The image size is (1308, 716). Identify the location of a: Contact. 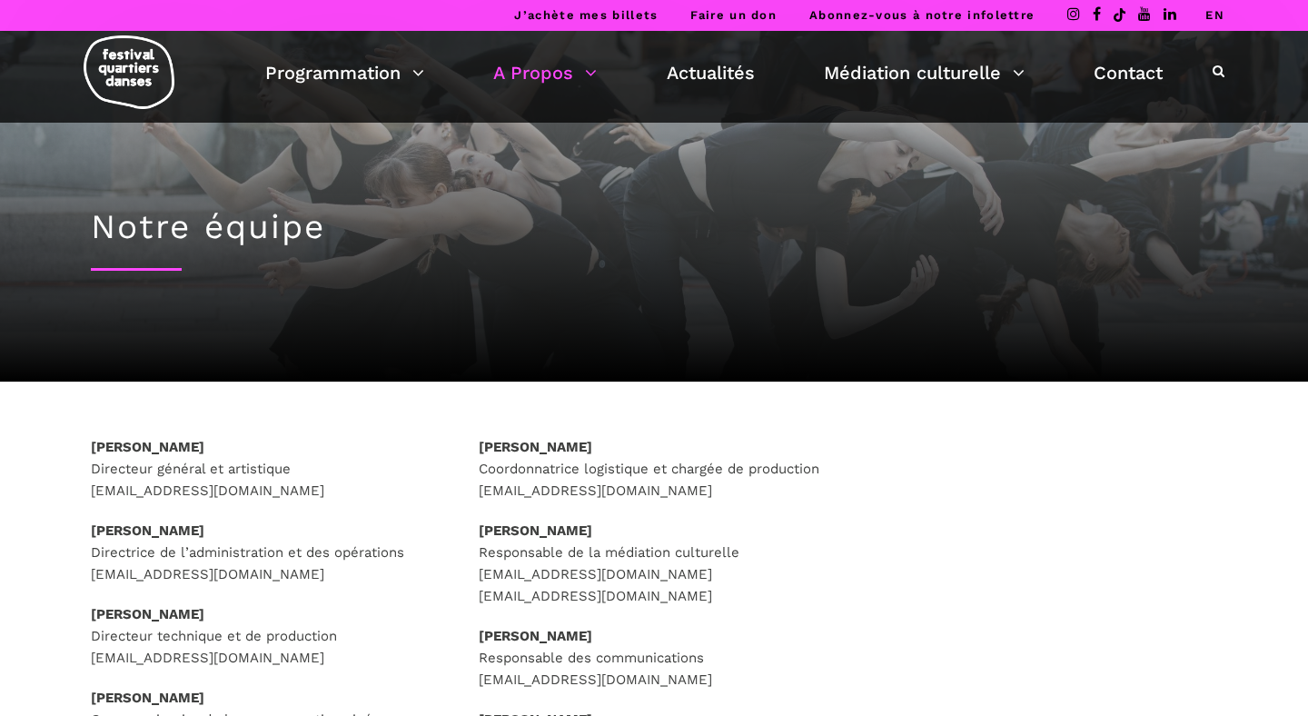
(1128, 73).